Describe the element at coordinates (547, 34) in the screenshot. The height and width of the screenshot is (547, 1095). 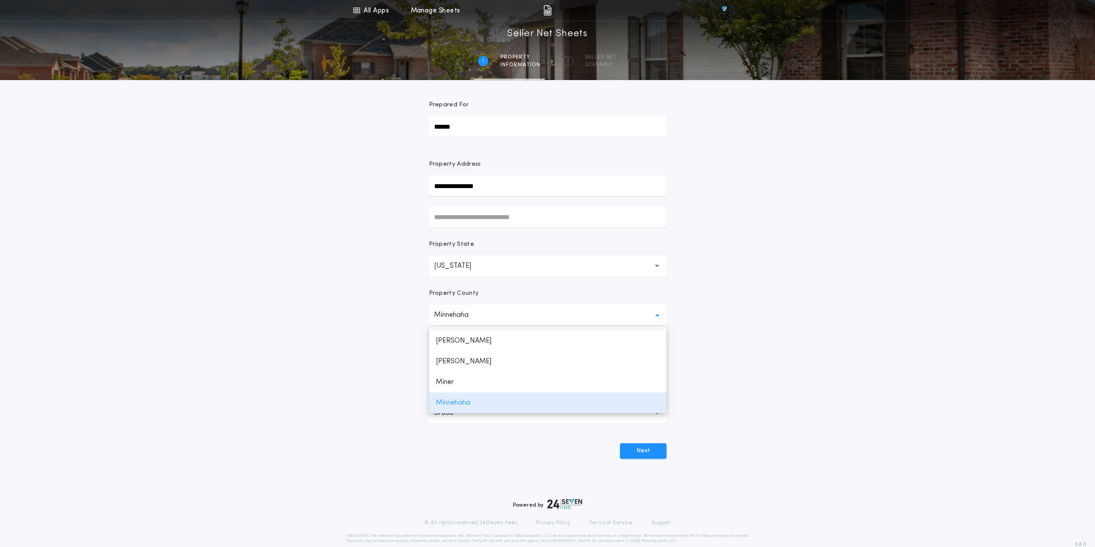
I see `h1: Seller Net Sheets` at that location.